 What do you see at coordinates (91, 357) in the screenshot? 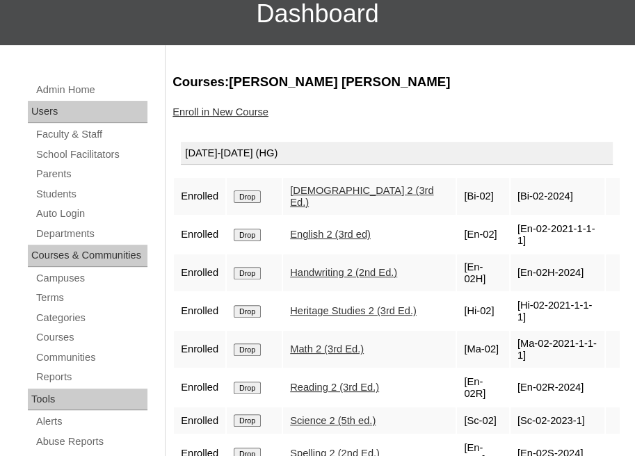
I see `a: Communities` at bounding box center [91, 357].